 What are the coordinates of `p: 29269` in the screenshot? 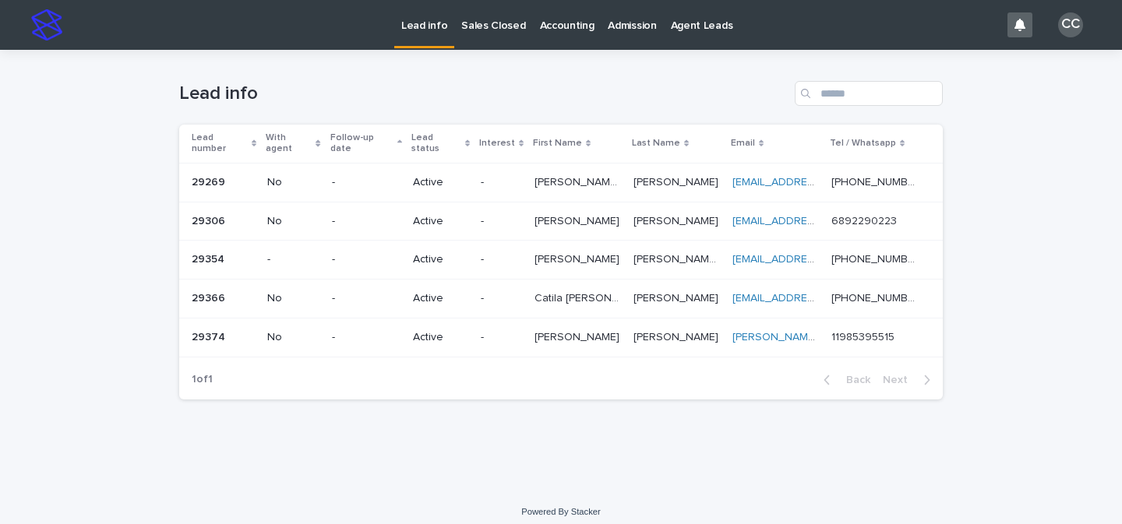 It's located at (210, 181).